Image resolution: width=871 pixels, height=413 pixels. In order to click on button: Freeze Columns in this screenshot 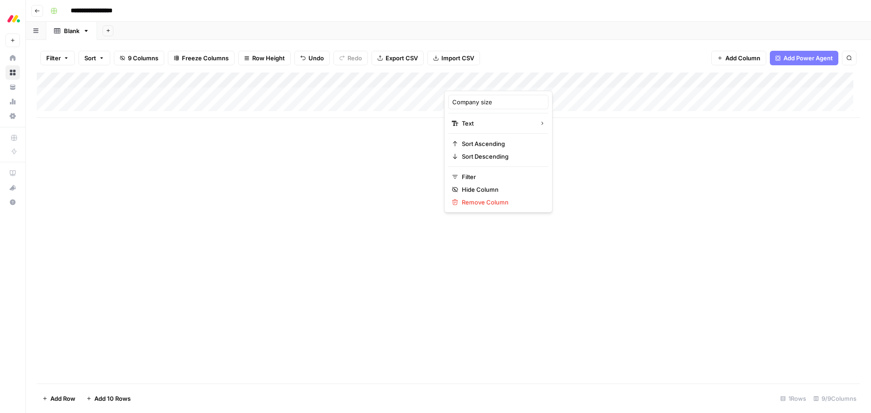, I will do `click(201, 58)`.